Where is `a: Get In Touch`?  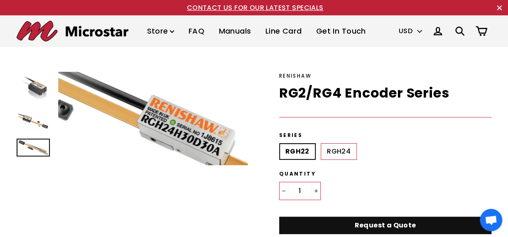 a: Get In Touch is located at coordinates (341, 31).